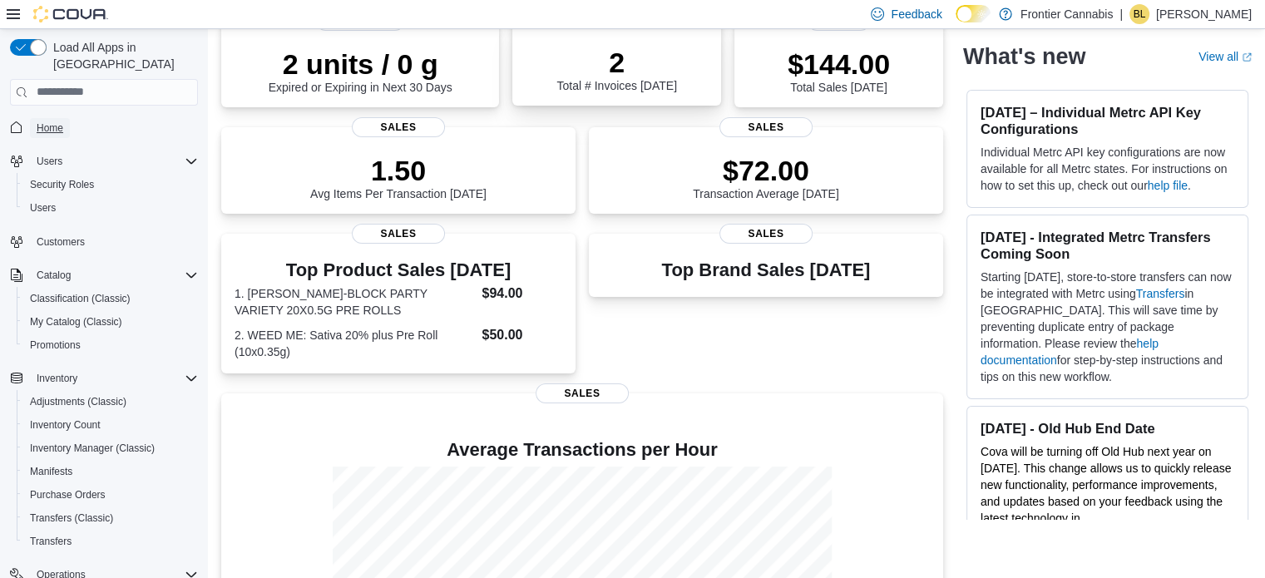 This screenshot has height=578, width=1265. Describe the element at coordinates (1024, 57) in the screenshot. I see `h2: What's new` at that location.